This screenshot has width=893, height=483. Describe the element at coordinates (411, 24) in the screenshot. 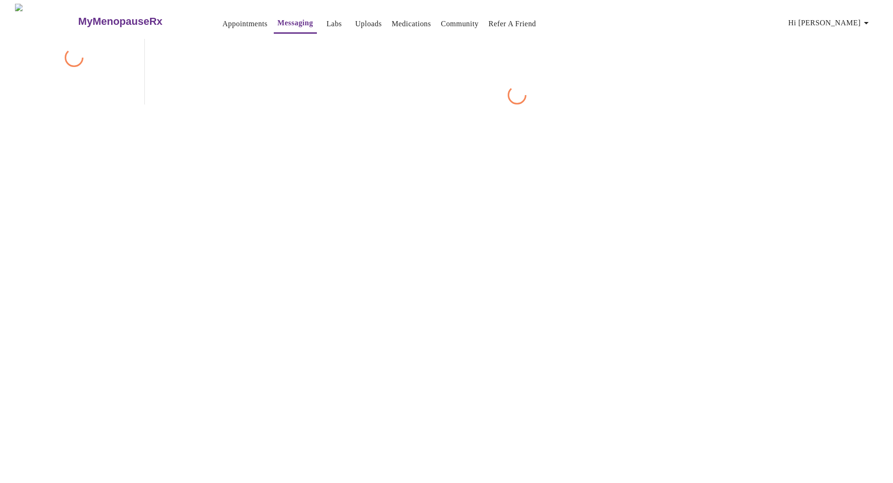

I see `button: Medications` at that location.